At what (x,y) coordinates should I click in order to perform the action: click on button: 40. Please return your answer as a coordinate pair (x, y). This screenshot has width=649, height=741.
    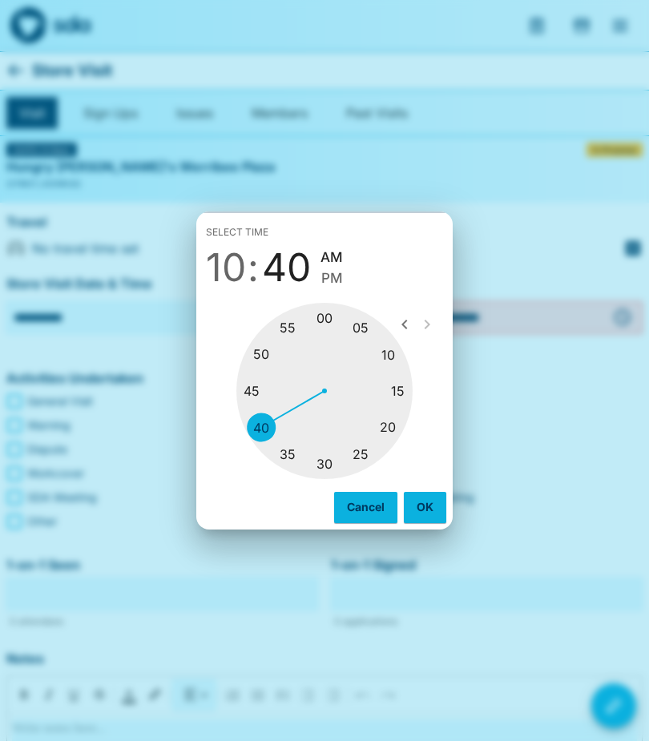
    Looking at the image, I should click on (286, 268).